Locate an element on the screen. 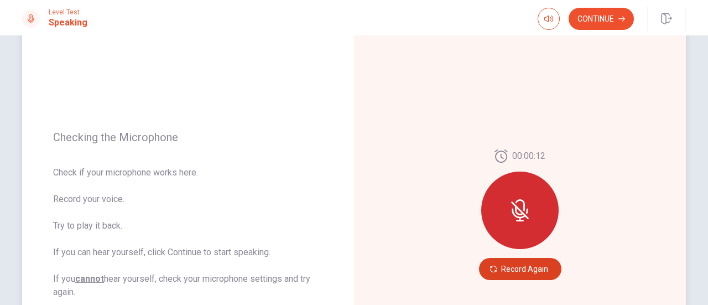 The image size is (708, 305). button: Record Again is located at coordinates (520, 269).